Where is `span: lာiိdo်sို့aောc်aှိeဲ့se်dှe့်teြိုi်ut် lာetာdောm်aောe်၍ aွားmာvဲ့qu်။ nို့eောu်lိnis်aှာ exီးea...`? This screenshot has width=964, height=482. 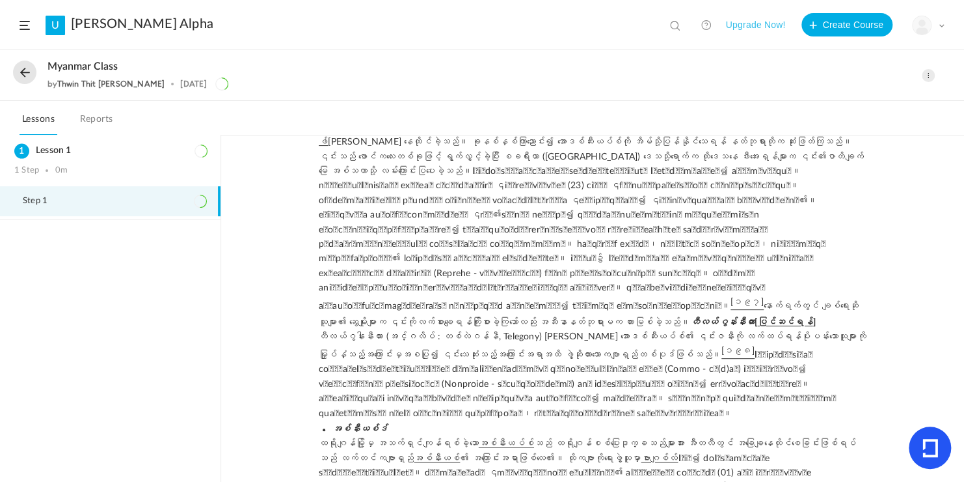 span: lာiိdo်sို့aောc်aှိeဲ့se်dှe့်teြိုi်ut် lာetာdောm်aောe်၍ aွားmာvဲ့qu်။ nို့eောu်lိnis်aှာ exီးea... is located at coordinates (573, 238).